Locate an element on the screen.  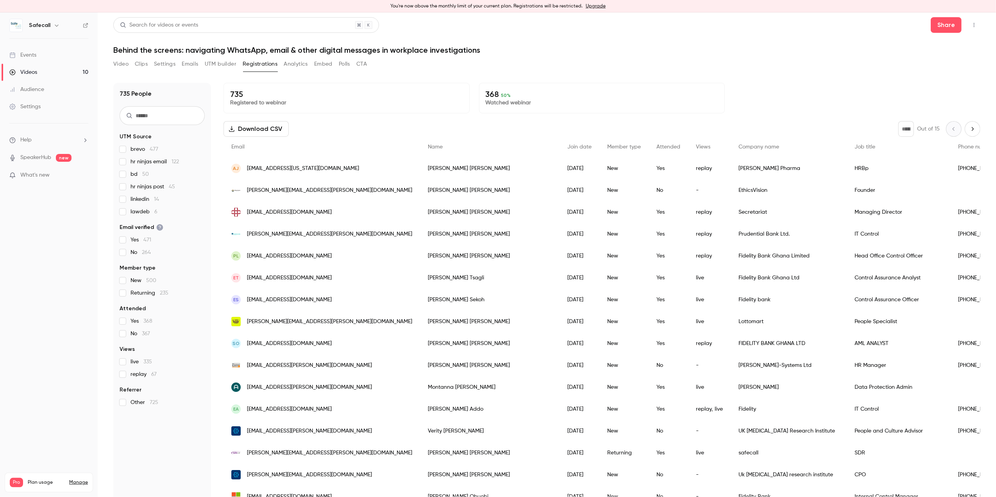
button: Share is located at coordinates (946, 25).